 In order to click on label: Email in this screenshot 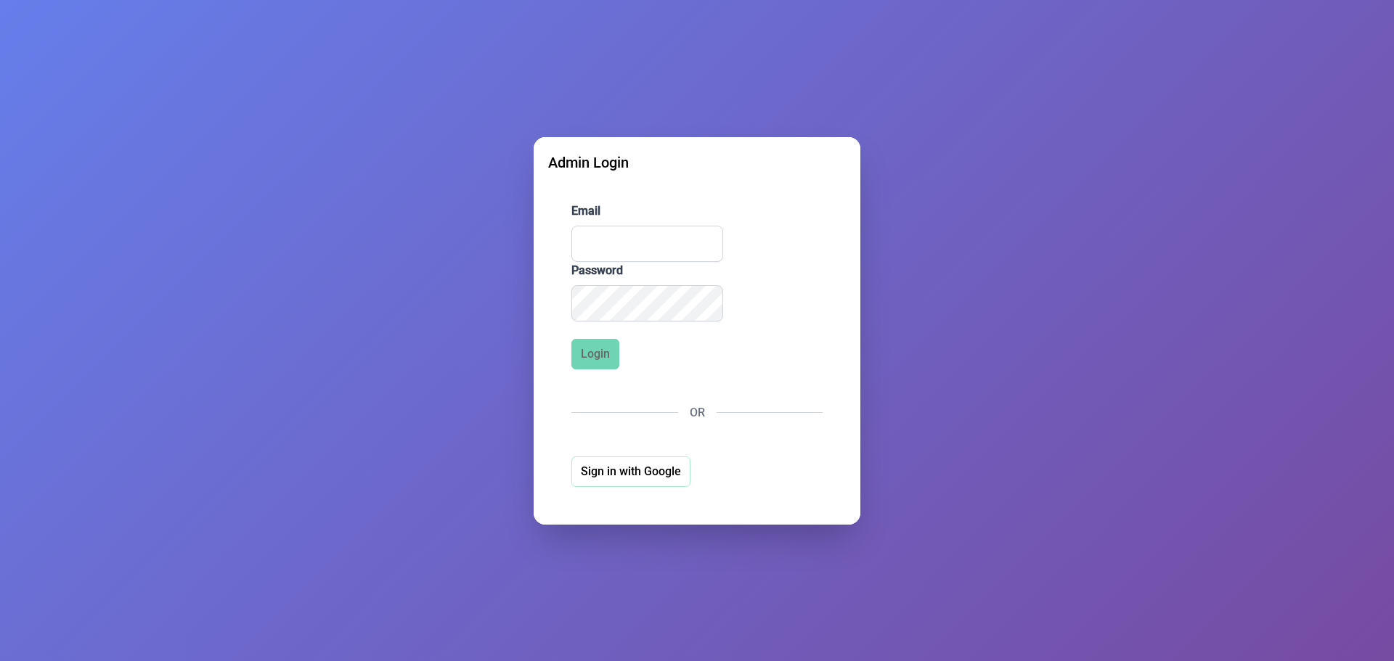, I will do `click(697, 211)`.